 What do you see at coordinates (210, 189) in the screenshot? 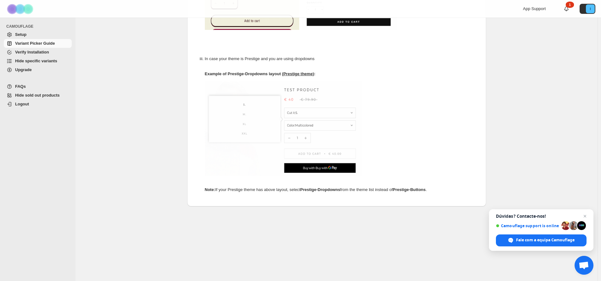
I see `strong: Note:` at bounding box center [210, 189].